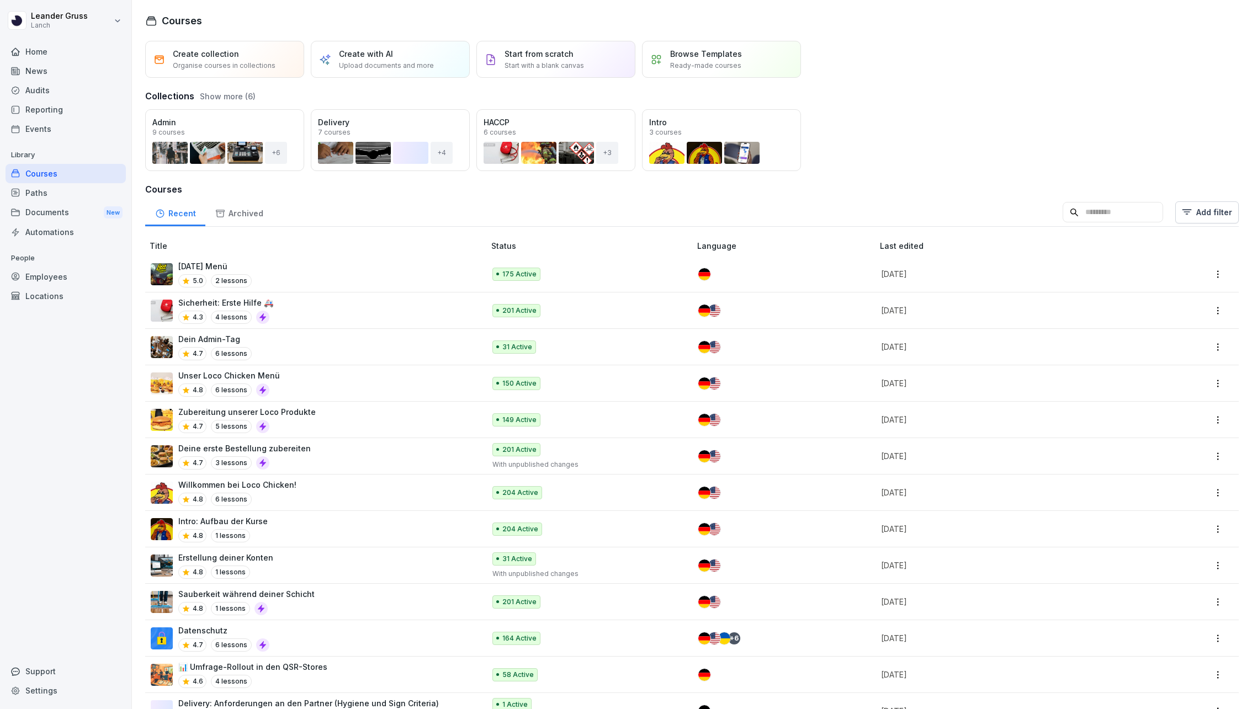  What do you see at coordinates (539, 54) in the screenshot?
I see `p: Start from scratch` at bounding box center [539, 54].